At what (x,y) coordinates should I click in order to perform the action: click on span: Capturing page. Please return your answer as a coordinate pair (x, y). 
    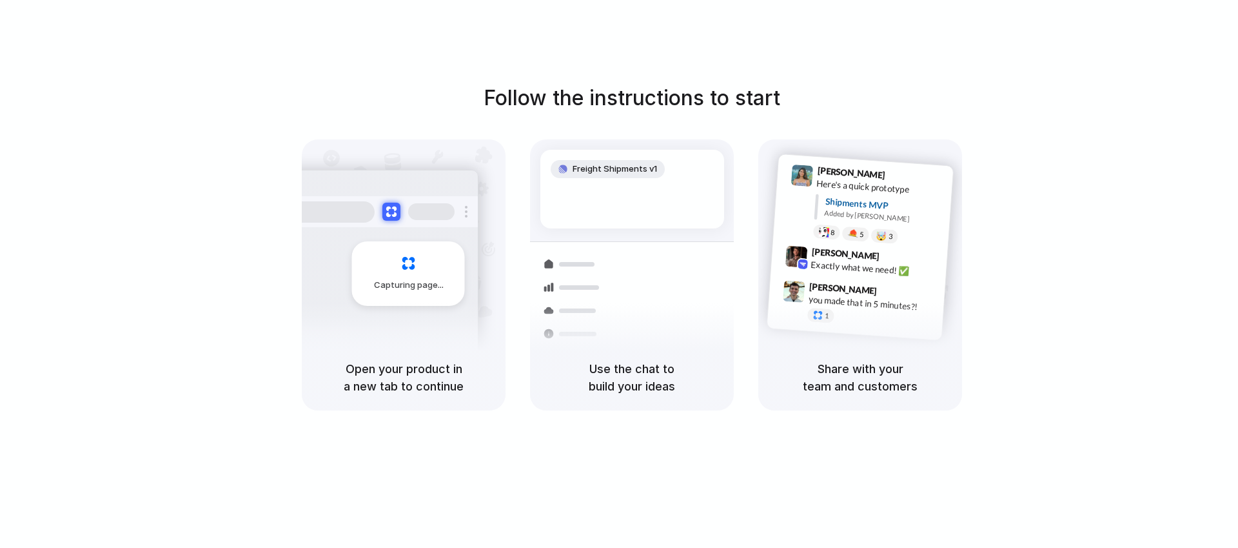
    Looking at the image, I should click on (410, 285).